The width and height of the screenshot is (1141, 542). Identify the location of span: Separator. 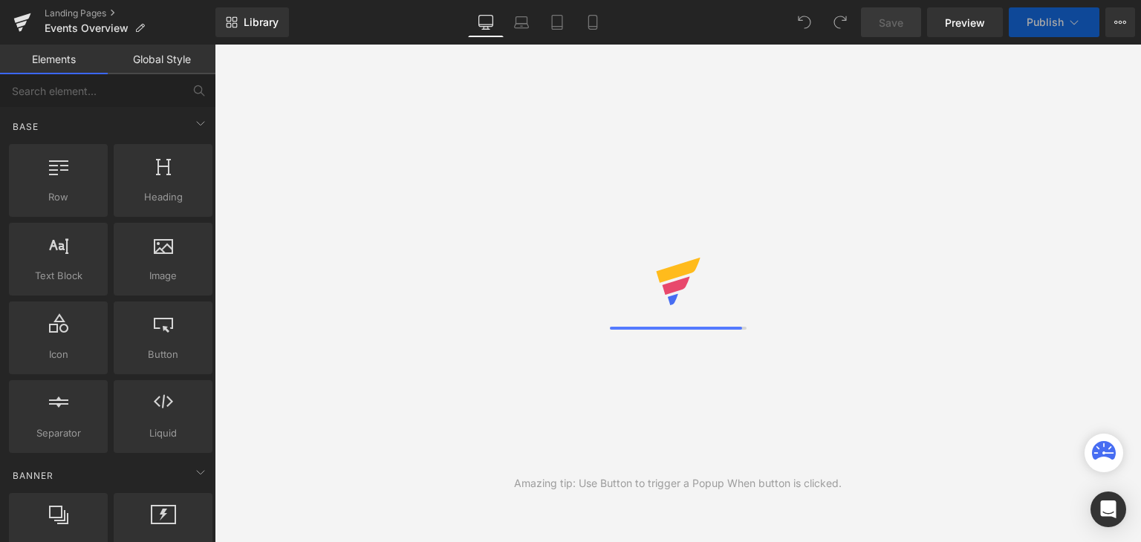
(58, 433).